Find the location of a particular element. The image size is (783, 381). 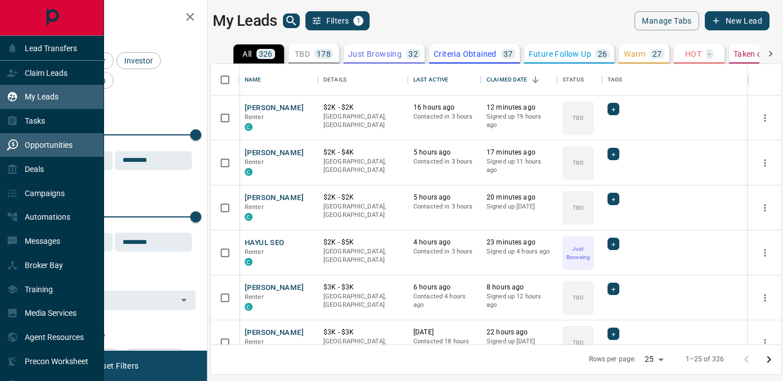

div: Tags is located at coordinates (615, 80).